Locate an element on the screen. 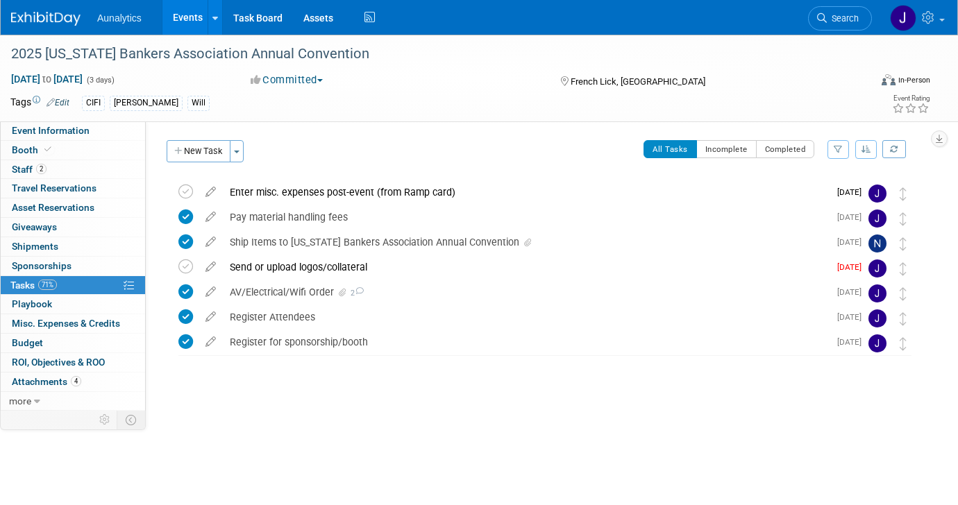 This screenshot has height=505, width=958. span: 4 is located at coordinates (76, 381).